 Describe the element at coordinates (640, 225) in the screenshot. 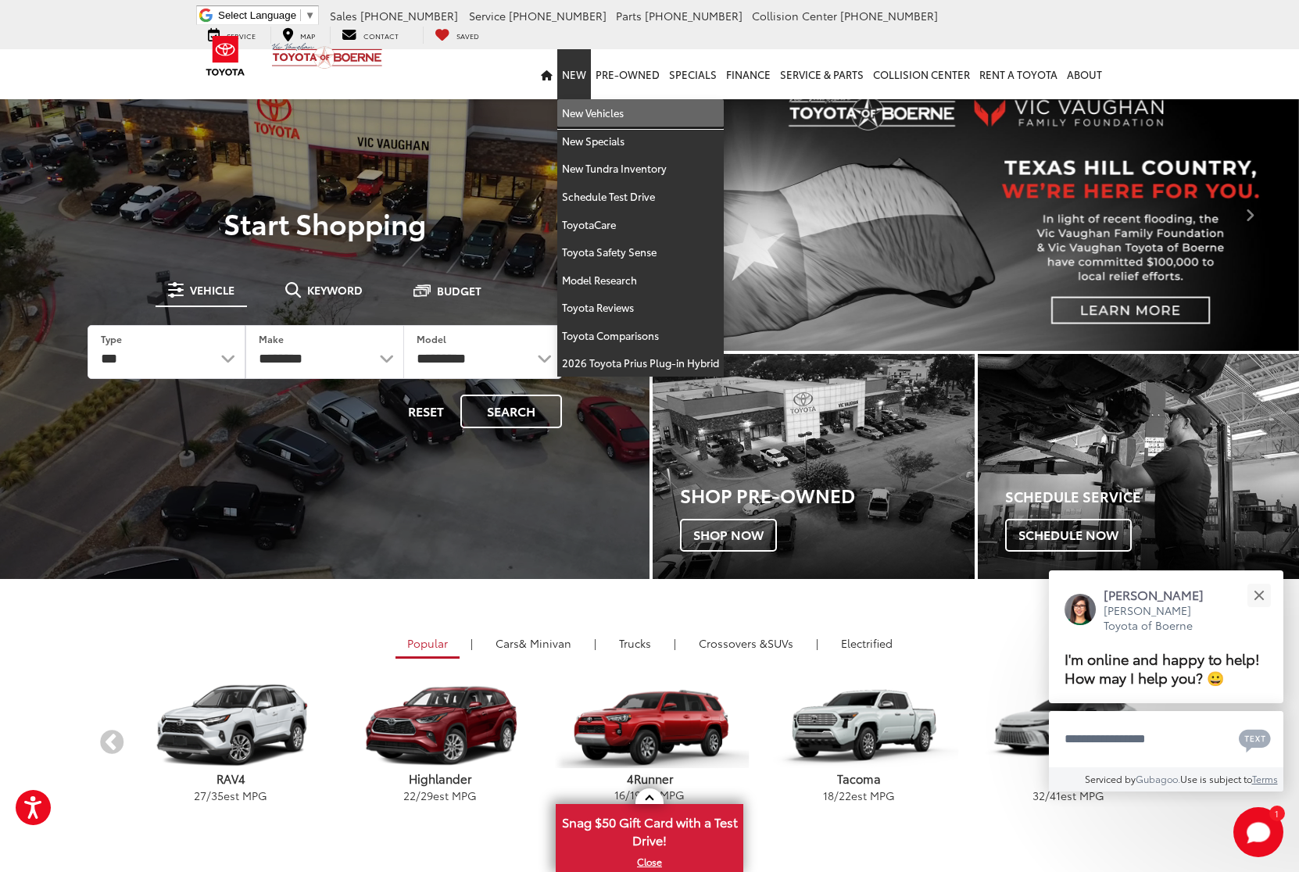

I see `a: ToyotaCare` at that location.